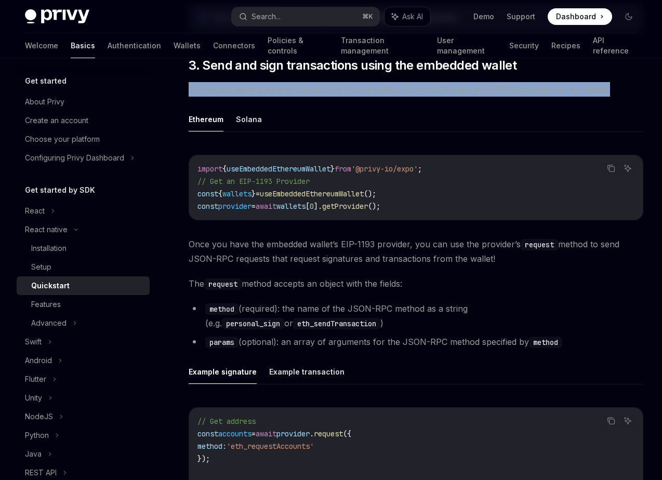 The height and width of the screenshot is (480, 662). What do you see at coordinates (60, 190) in the screenshot?
I see `h5: Get started by SDK` at bounding box center [60, 190].